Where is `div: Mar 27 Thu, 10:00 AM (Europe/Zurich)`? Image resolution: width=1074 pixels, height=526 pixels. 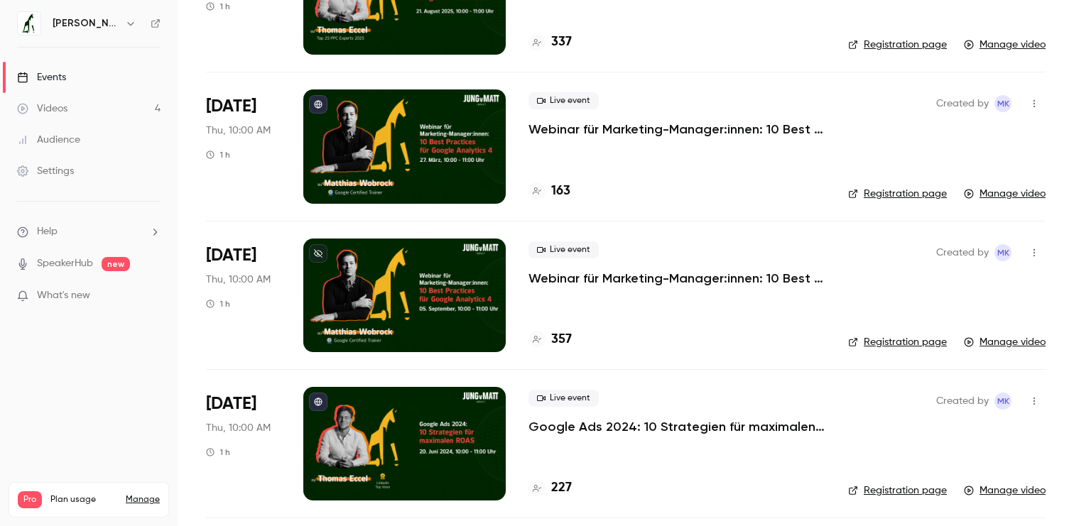
div: Mar 27 Thu, 10:00 AM (Europe/Zurich) is located at coordinates (243, 146).